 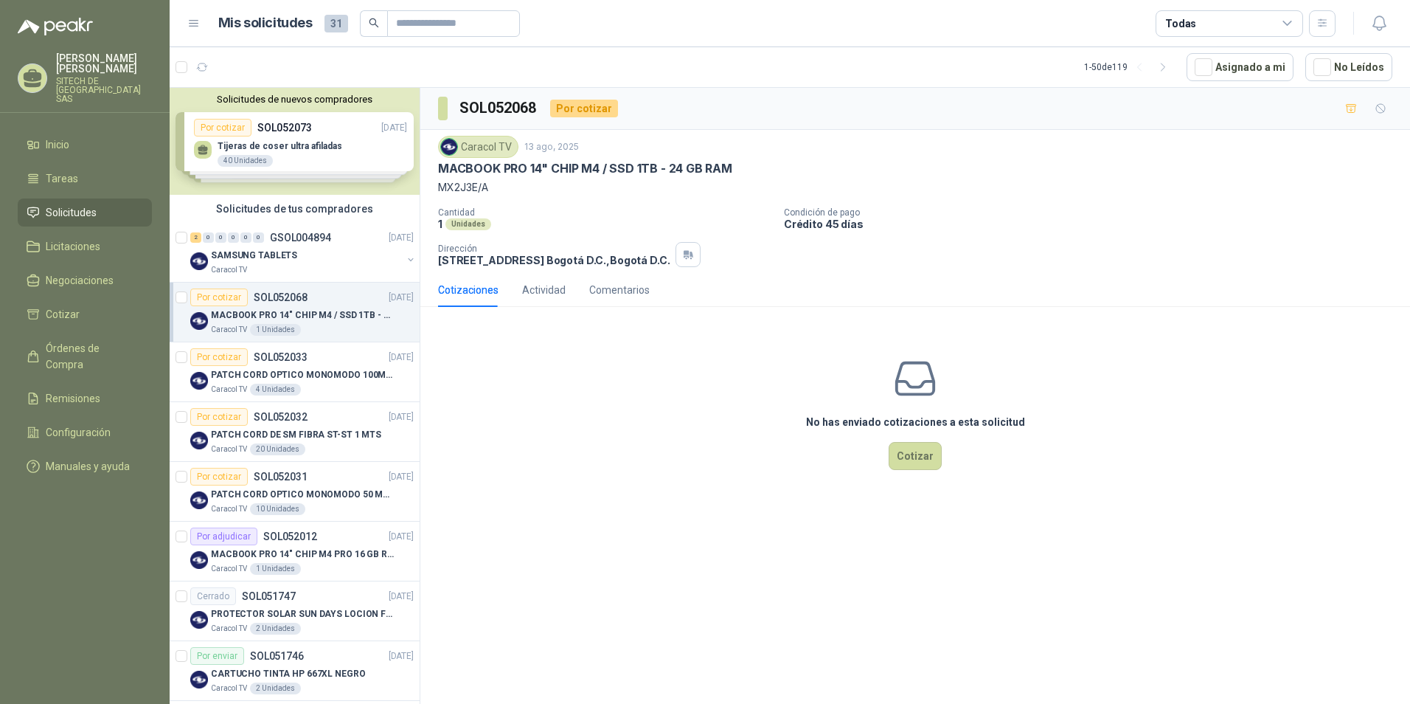 What do you see at coordinates (440, 223) in the screenshot?
I see `p: 1` at bounding box center [440, 223].